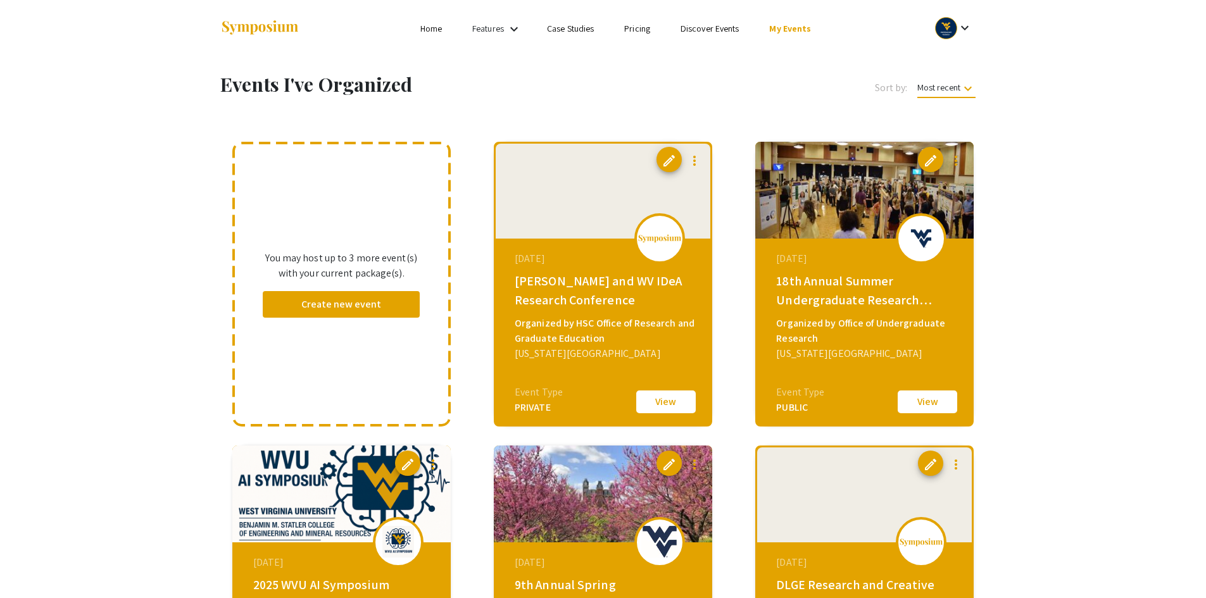 Image resolution: width=1206 pixels, height=598 pixels. What do you see at coordinates (341, 305) in the screenshot?
I see `button: Create new event` at bounding box center [341, 305].